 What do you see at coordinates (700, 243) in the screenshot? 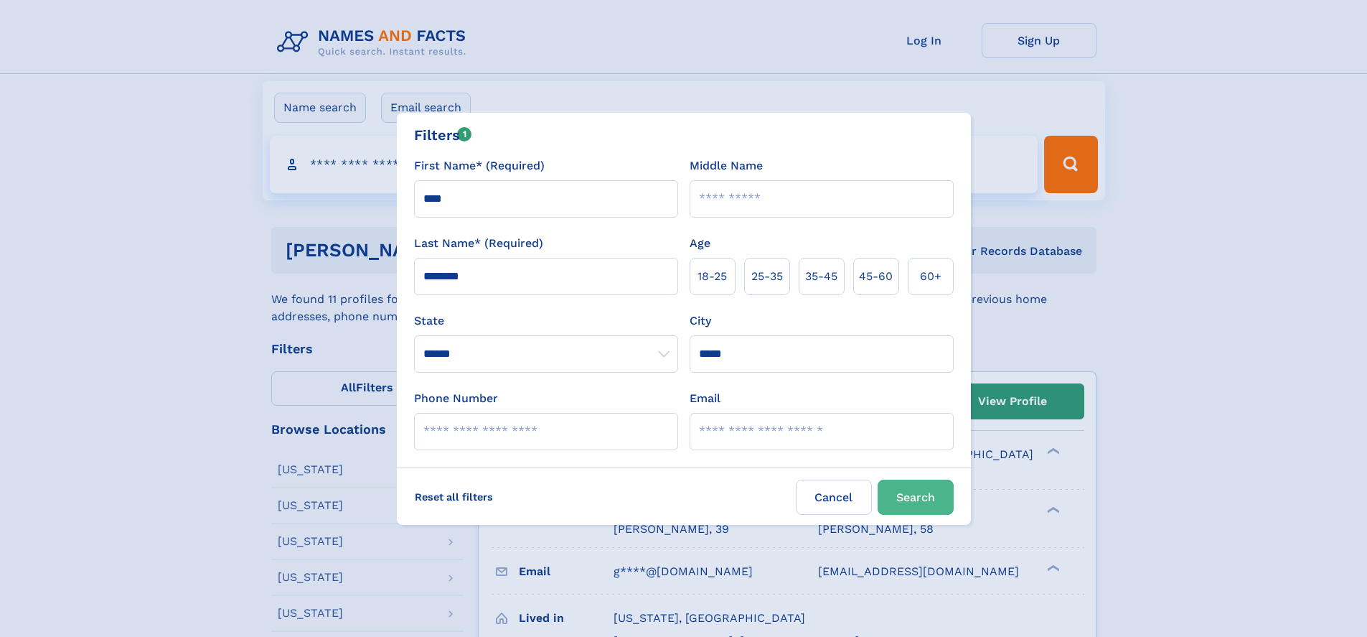
I see `label: Age` at bounding box center [700, 243].